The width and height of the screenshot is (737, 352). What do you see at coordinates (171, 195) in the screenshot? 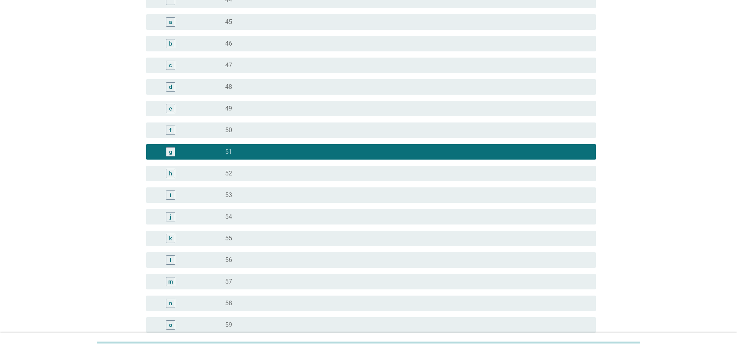
I see `div: i` at bounding box center [171, 195].